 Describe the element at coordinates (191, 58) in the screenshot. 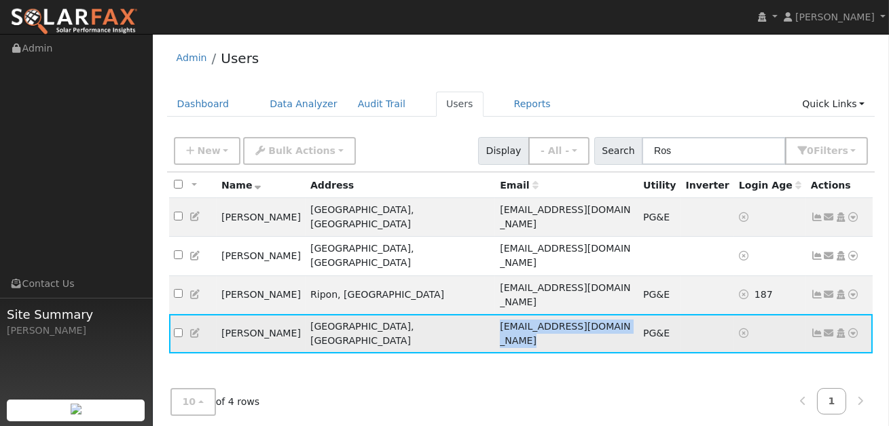

I see `a: Admin` at that location.